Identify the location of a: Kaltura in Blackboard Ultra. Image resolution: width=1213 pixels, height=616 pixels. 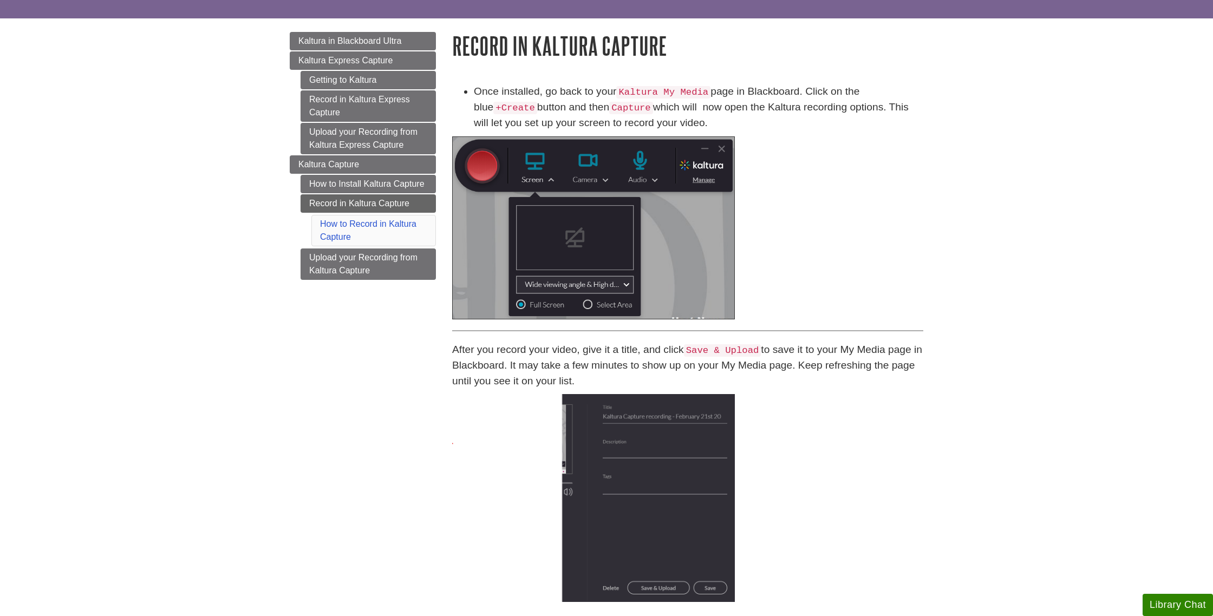
(363, 41).